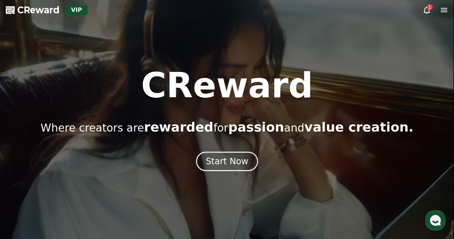 The height and width of the screenshot is (239, 454). What do you see at coordinates (25, 188) in the screenshot?
I see `a: Home` at bounding box center [25, 188].